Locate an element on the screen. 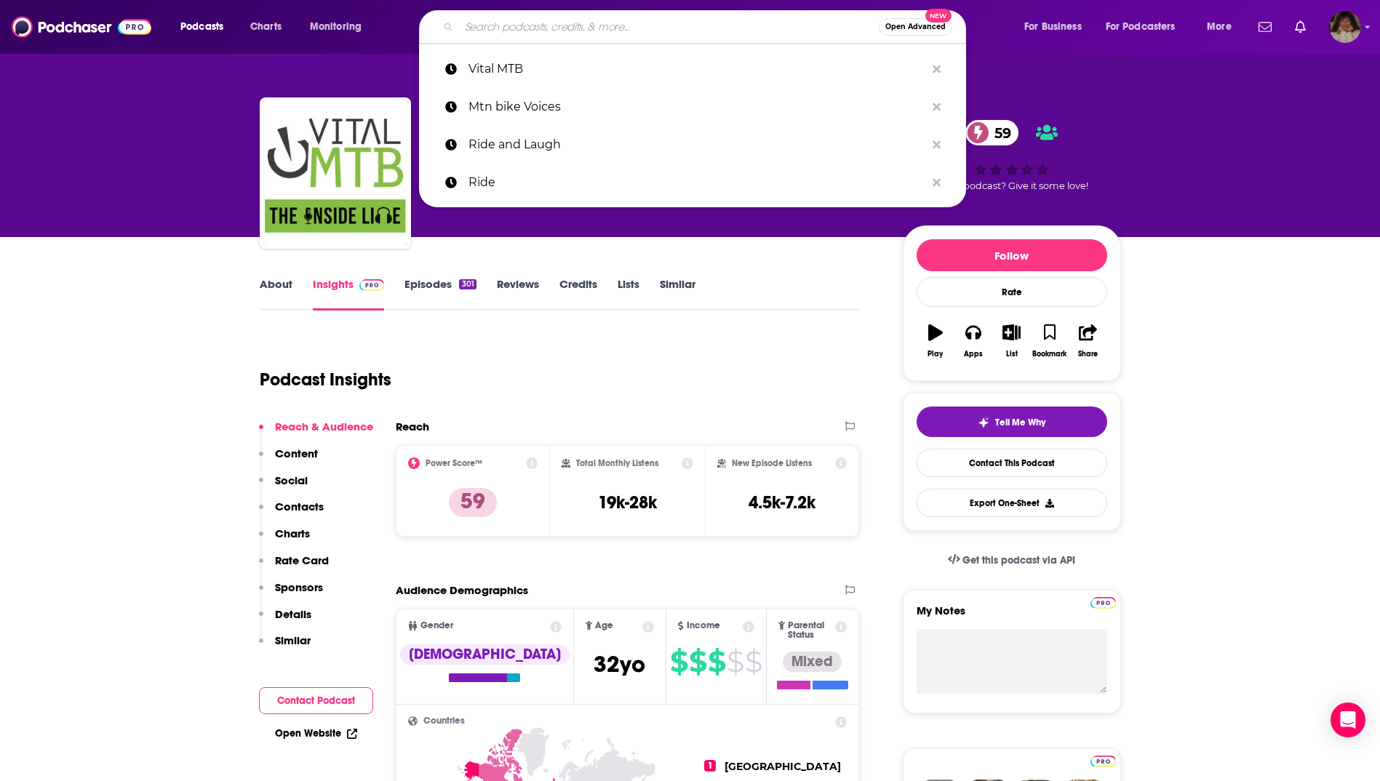  p: Mtn bike Voices is located at coordinates (697, 107).